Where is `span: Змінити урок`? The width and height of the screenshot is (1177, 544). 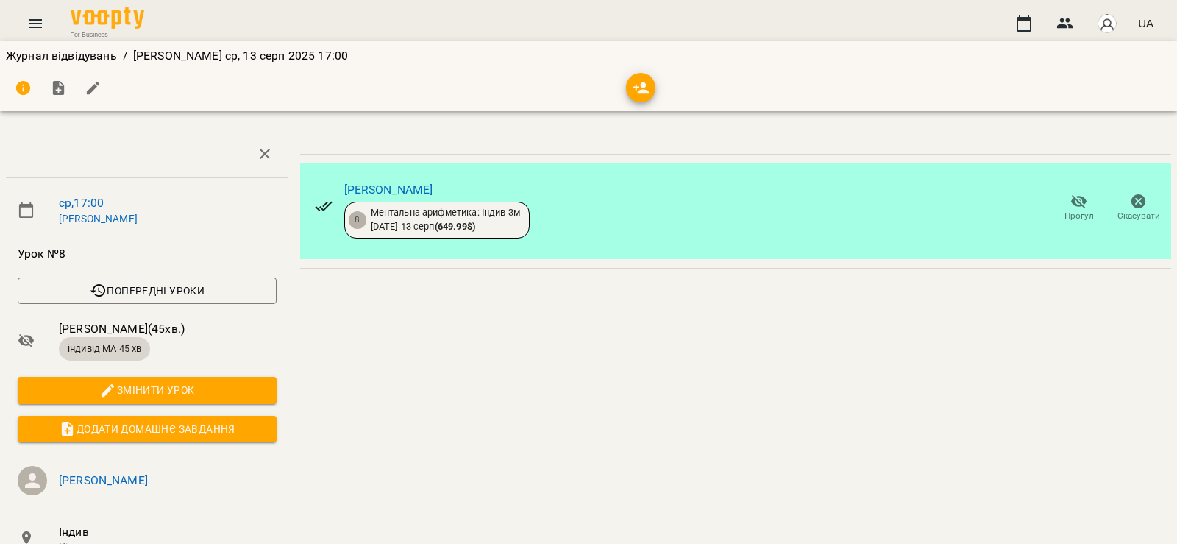 span: Змінити урок is located at coordinates (147, 390).